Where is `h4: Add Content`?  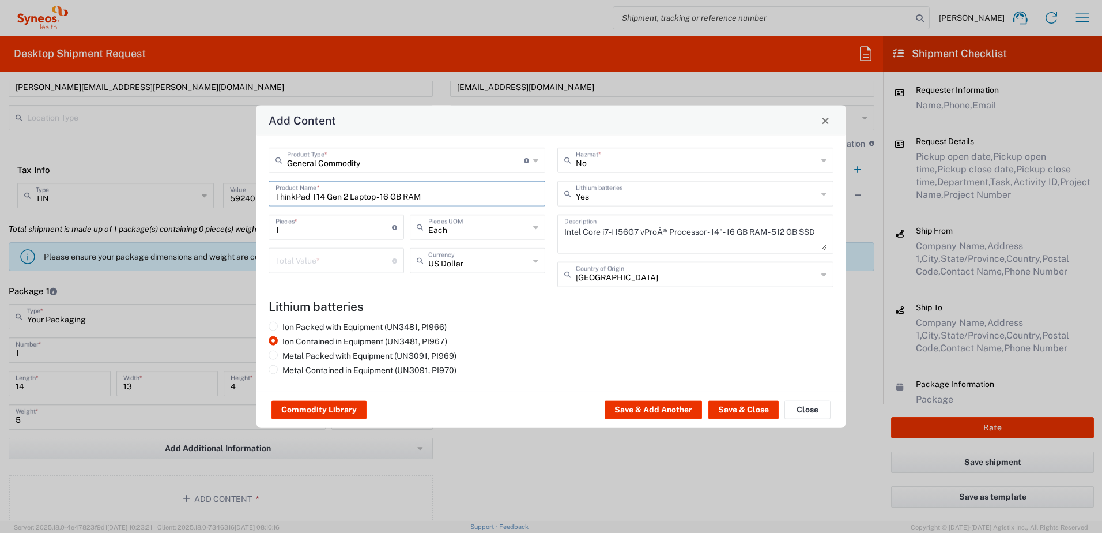
h4: Add Content is located at coordinates (302, 120).